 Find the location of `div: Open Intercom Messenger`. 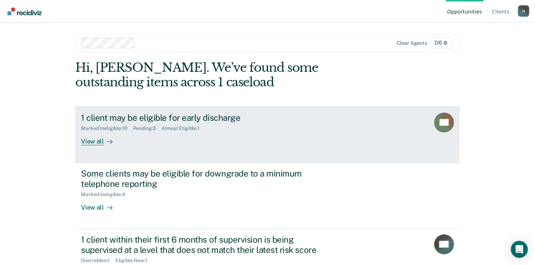

div: Open Intercom Messenger is located at coordinates (519, 249).